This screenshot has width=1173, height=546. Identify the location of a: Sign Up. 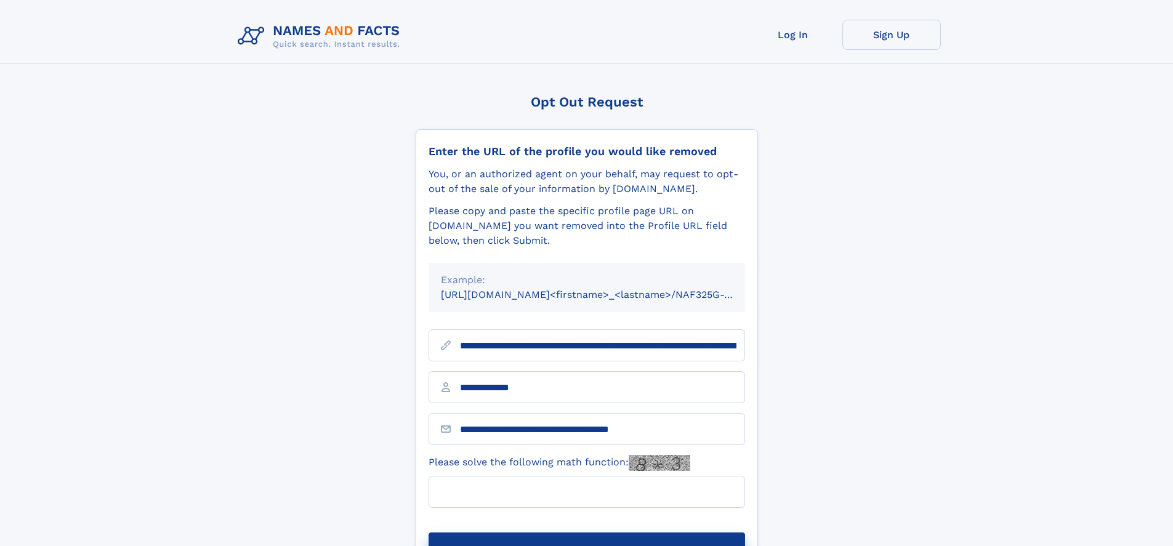
(892, 34).